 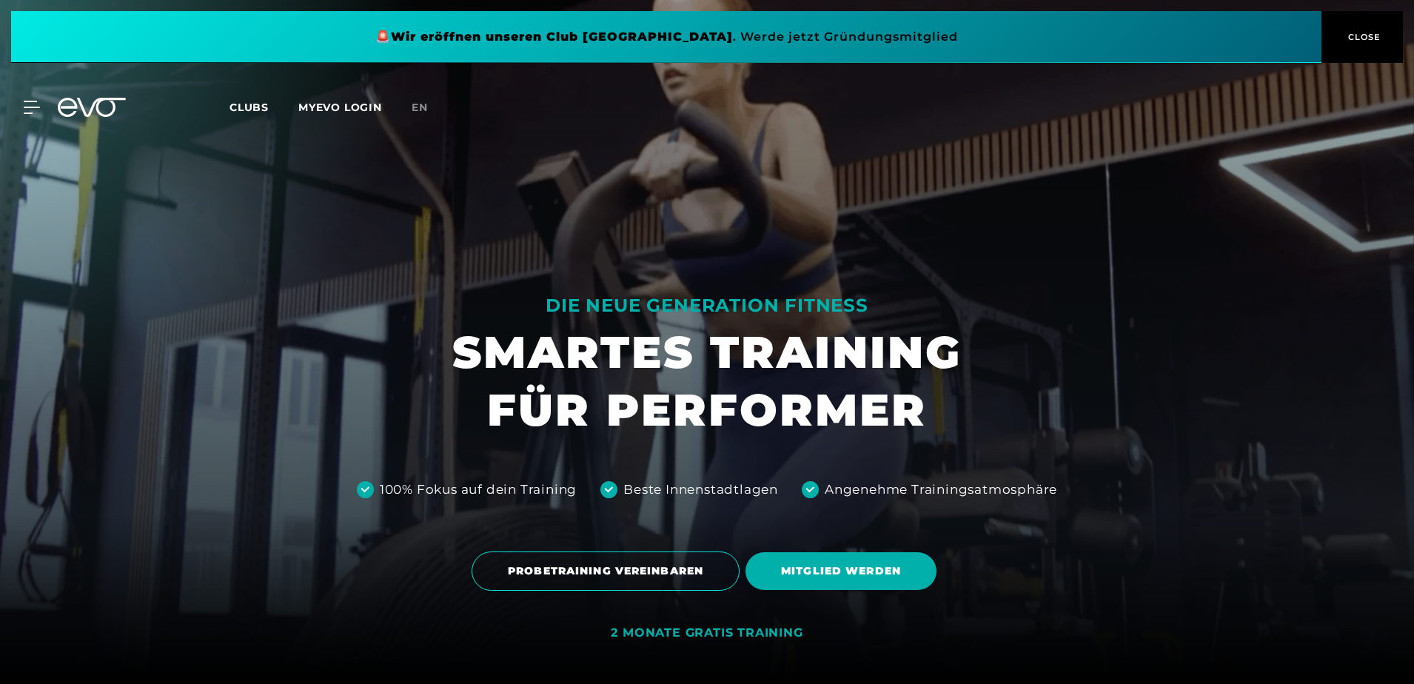 I want to click on span: MITGLIED WERDEN, so click(x=841, y=571).